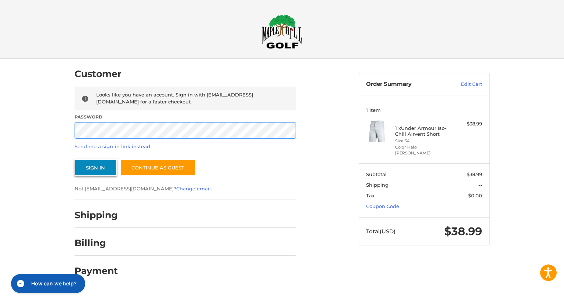  I want to click on a: Coupon Code, so click(382, 206).